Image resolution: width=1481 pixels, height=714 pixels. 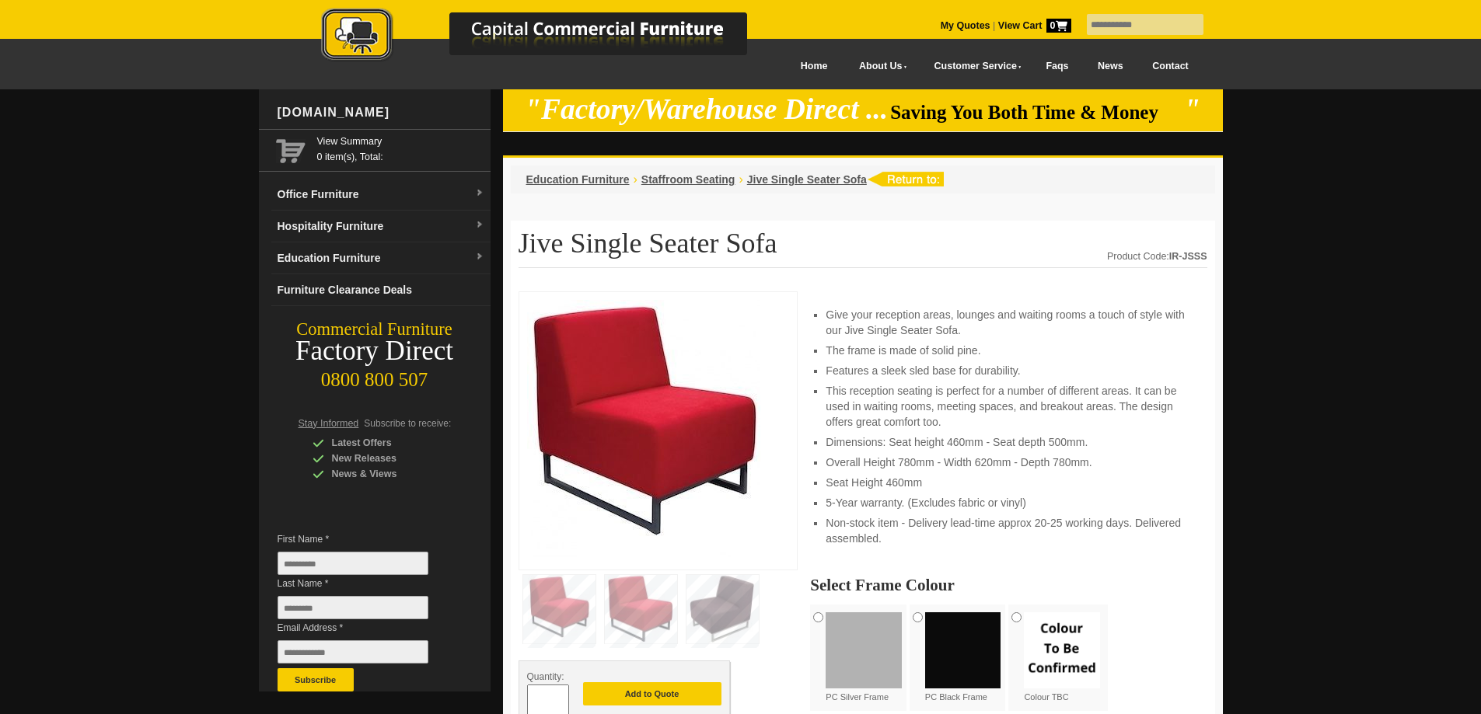 I want to click on button: Add to Quote, so click(x=652, y=694).